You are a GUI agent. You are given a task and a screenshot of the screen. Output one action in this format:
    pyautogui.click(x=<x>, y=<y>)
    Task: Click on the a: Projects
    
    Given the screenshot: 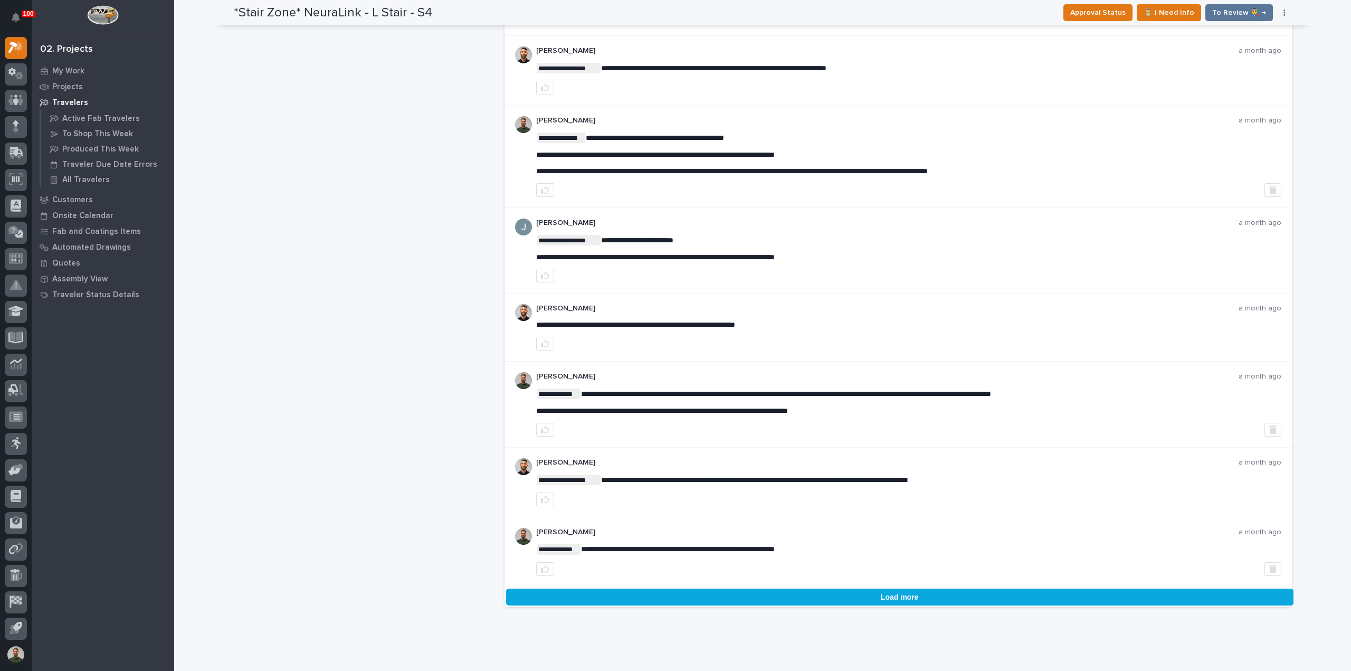 What is the action you would take?
    pyautogui.click(x=103, y=87)
    